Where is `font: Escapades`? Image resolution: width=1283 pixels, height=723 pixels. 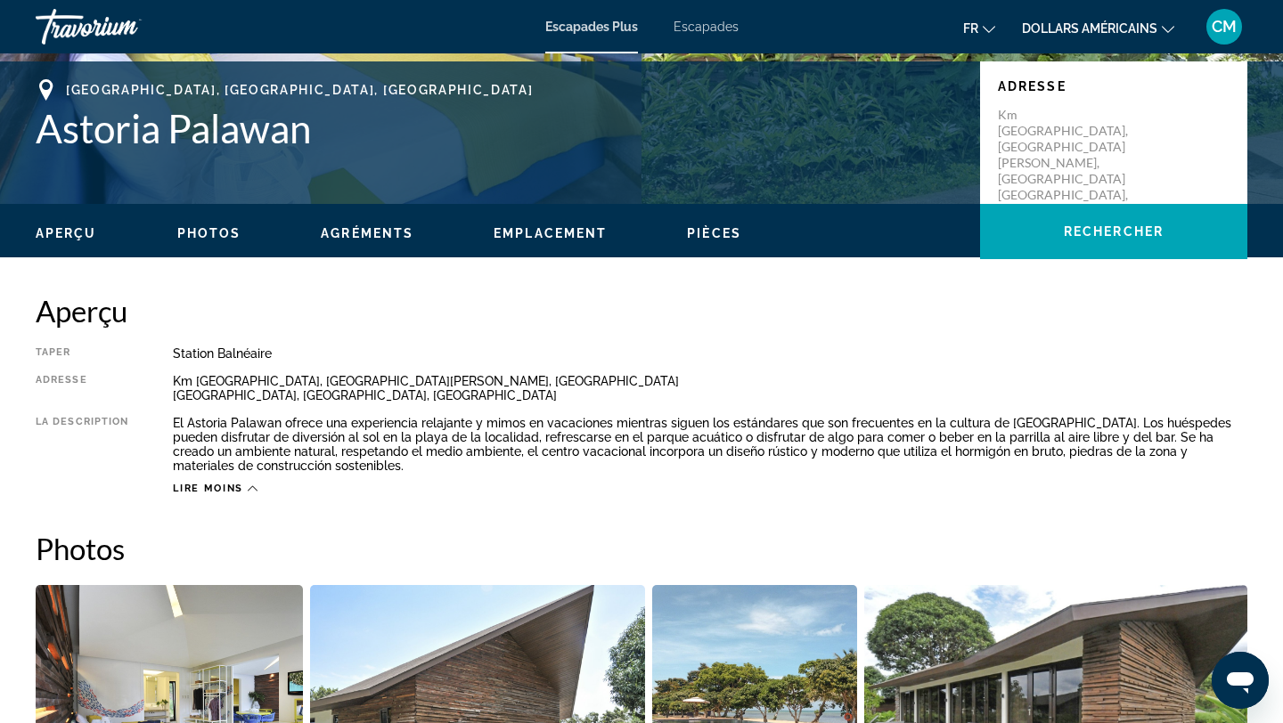 font: Escapades is located at coordinates (705, 27).